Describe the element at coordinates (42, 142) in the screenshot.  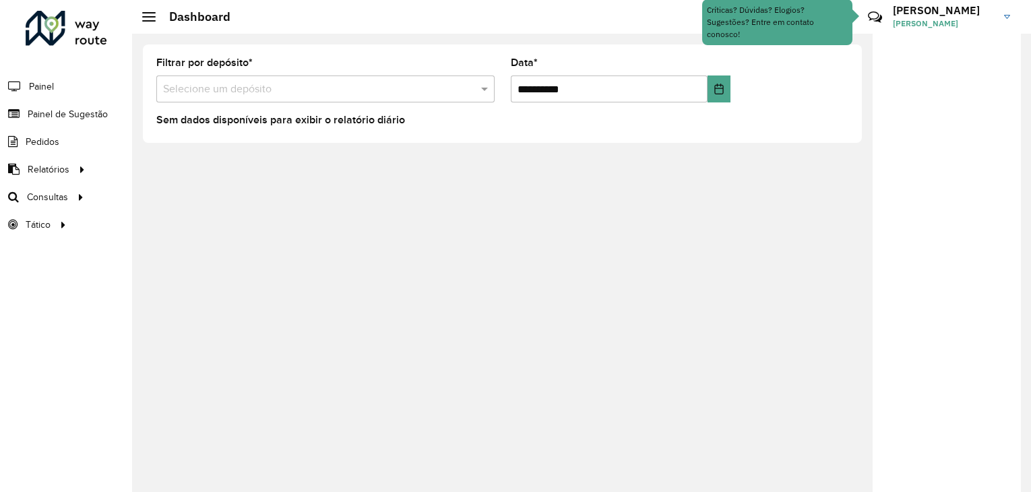
I see `span: Pedidos` at that location.